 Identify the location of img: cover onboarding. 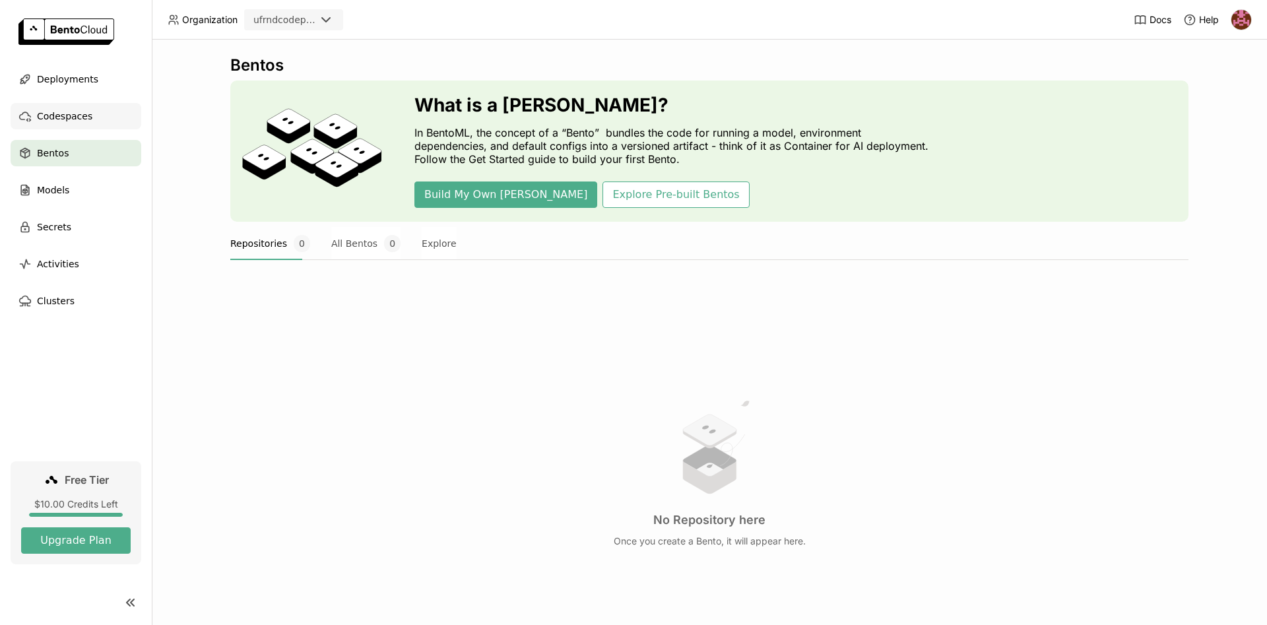
(311, 151).